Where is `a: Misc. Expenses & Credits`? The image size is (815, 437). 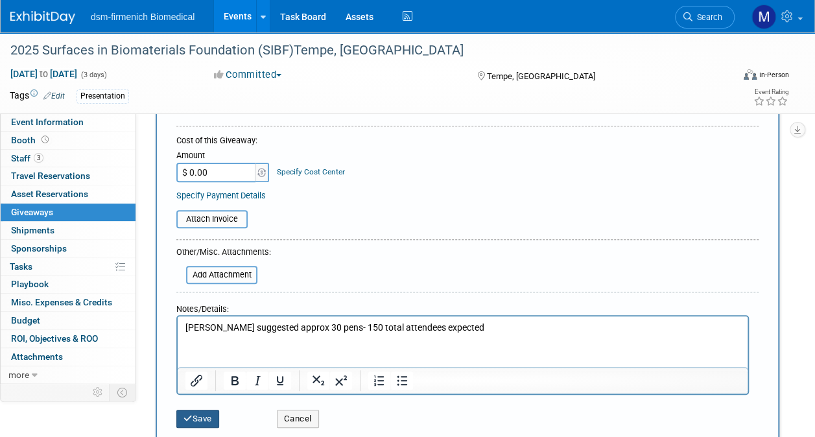
a: Misc. Expenses & Credits is located at coordinates (68, 302).